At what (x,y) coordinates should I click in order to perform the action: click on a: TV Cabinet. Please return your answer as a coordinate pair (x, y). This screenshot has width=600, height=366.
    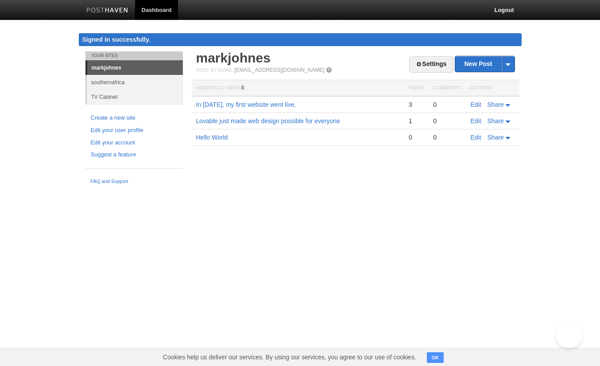
    Looking at the image, I should click on (135, 97).